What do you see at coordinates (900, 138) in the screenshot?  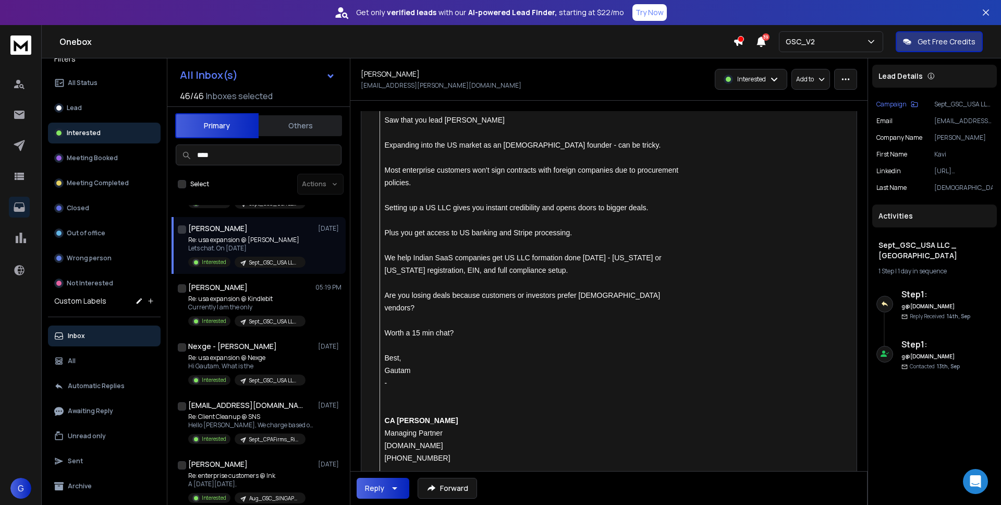 I see `p: Company Name` at bounding box center [900, 138].